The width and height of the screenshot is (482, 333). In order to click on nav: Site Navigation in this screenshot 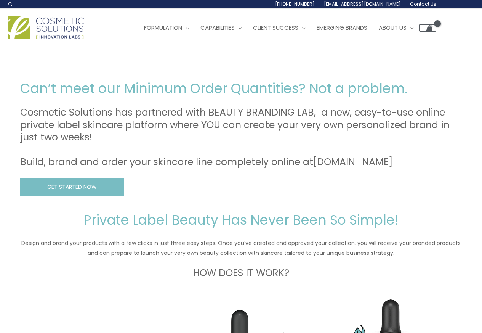, I will do `click(284, 28)`.